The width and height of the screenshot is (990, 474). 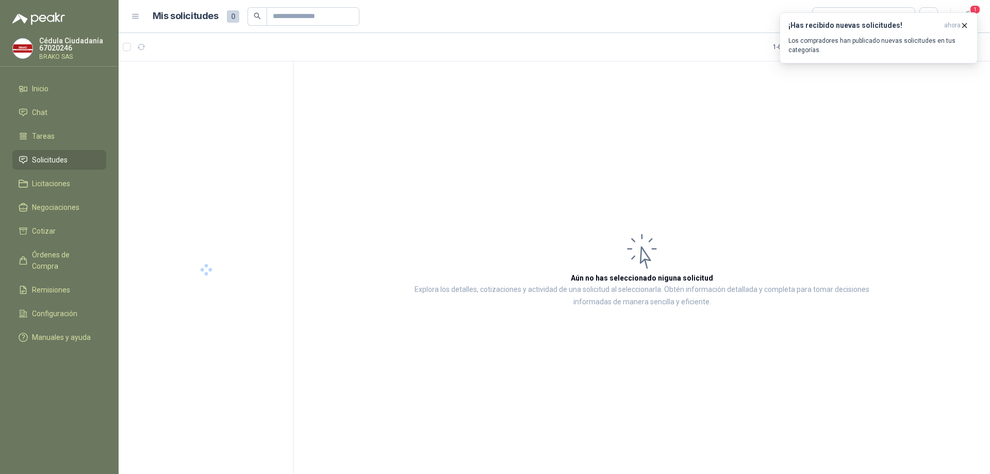 I want to click on a: Inicio, so click(x=59, y=89).